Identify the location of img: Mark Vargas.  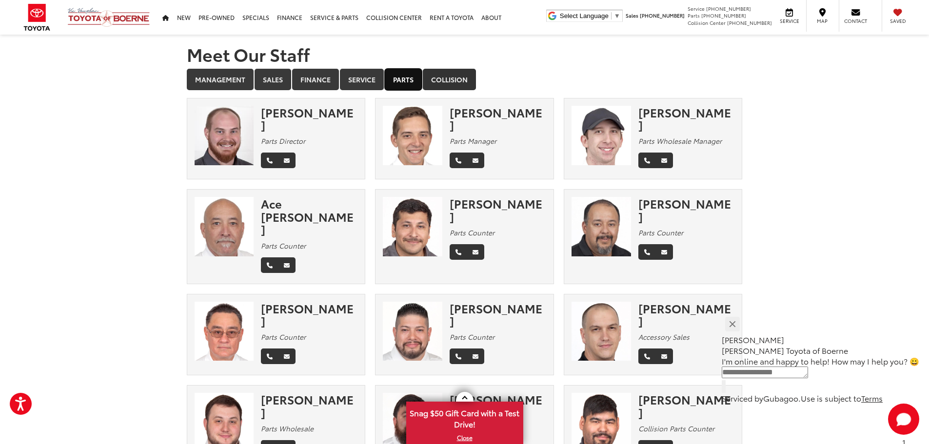
(413, 332).